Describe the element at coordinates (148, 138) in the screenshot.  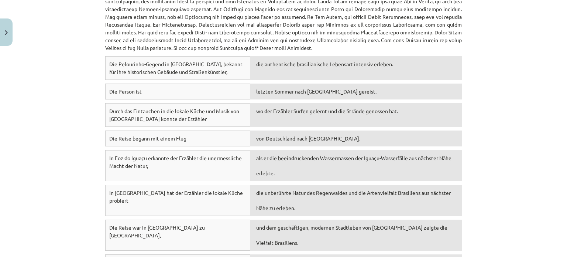
I see `span: Die Reise begann mit einem Flug` at that location.